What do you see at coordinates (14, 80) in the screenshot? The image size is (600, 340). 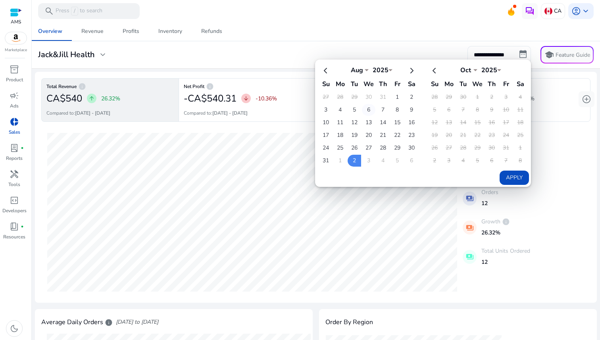 I see `p: Product` at bounding box center [14, 80].